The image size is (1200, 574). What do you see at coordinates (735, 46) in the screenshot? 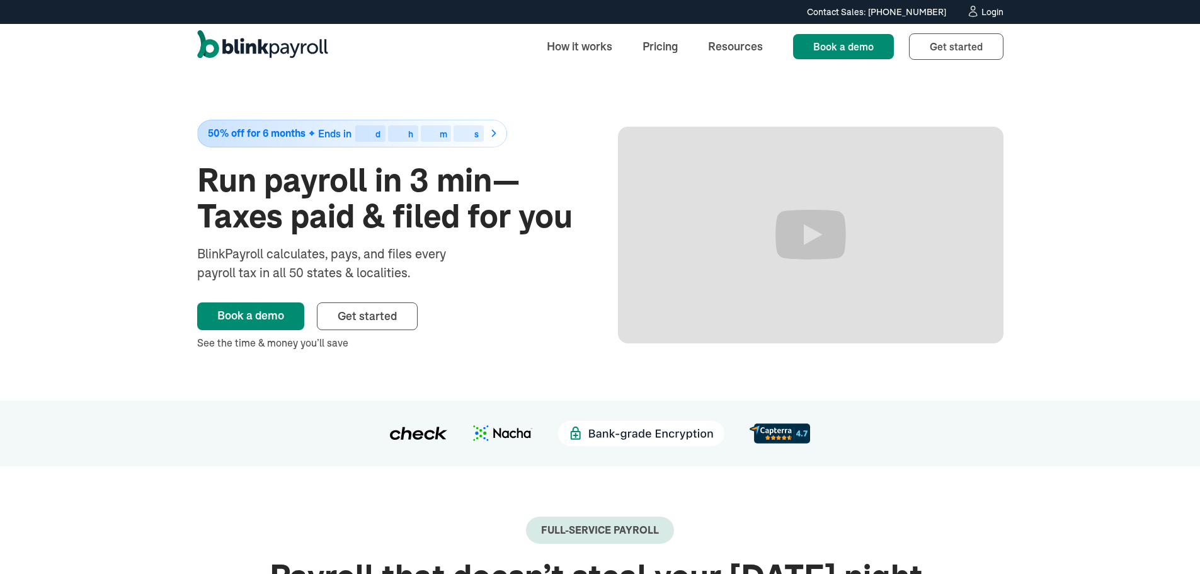
I see `a: Resources` at bounding box center [735, 46].